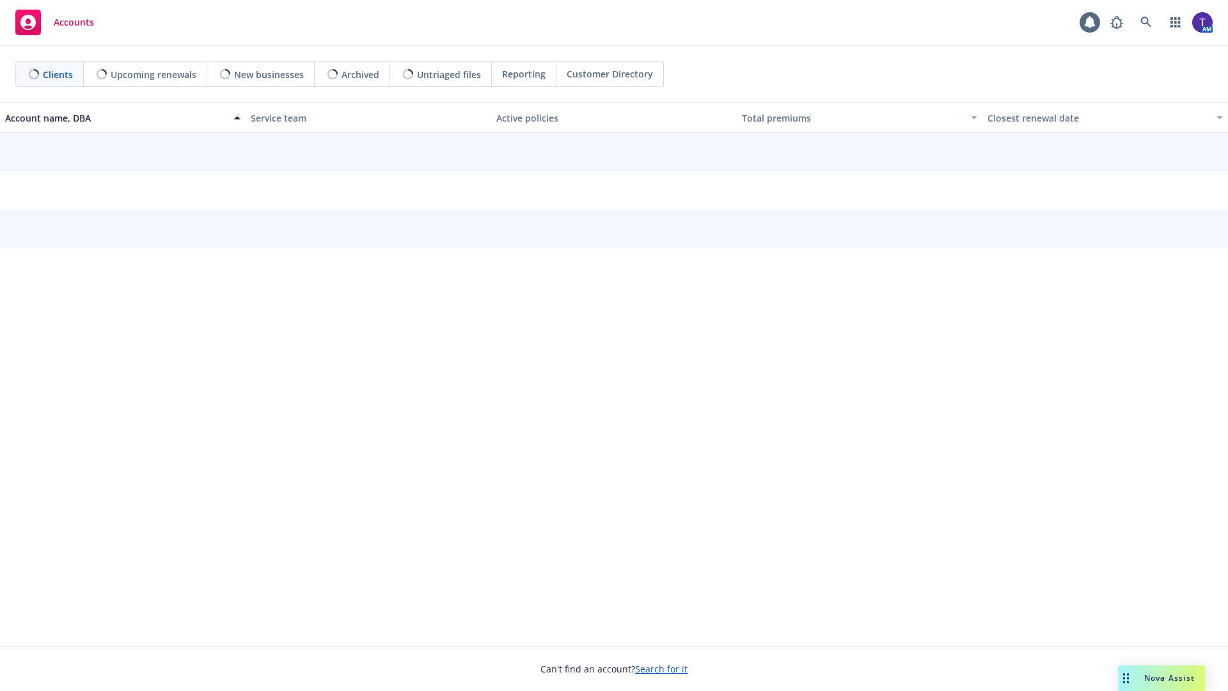 This screenshot has height=691, width=1228. What do you see at coordinates (54, 22) in the screenshot?
I see `a: Accounts` at bounding box center [54, 22].